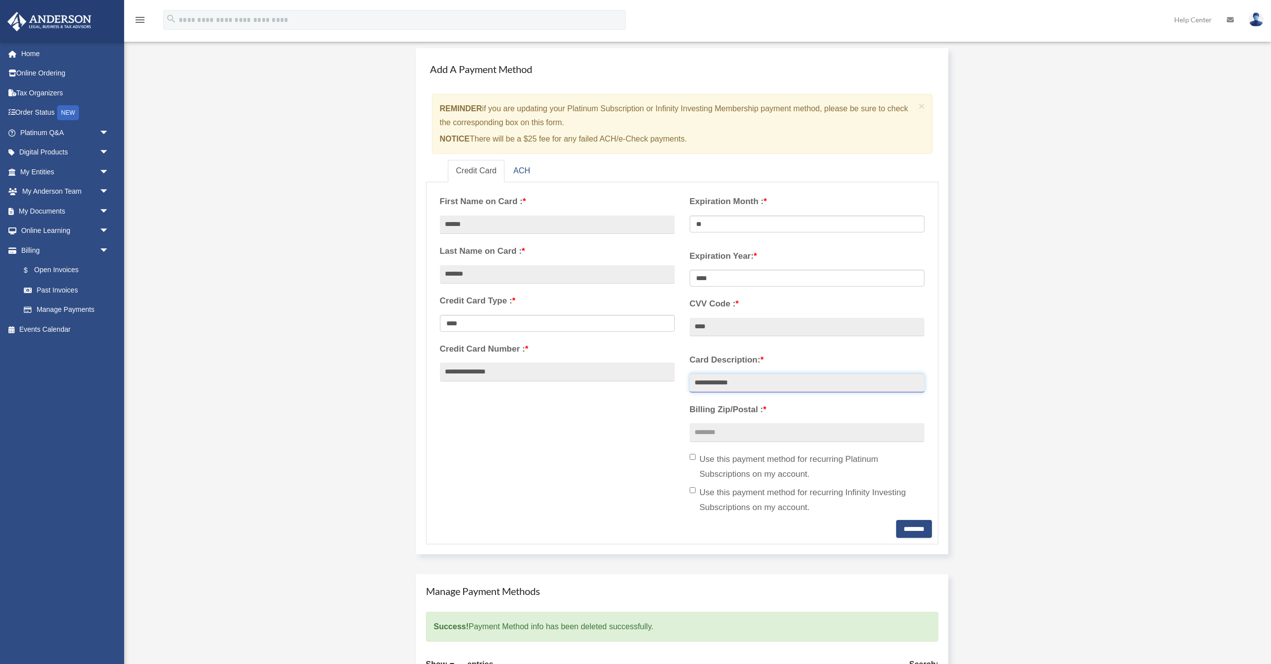  I want to click on strong: NOTICE, so click(455, 139).